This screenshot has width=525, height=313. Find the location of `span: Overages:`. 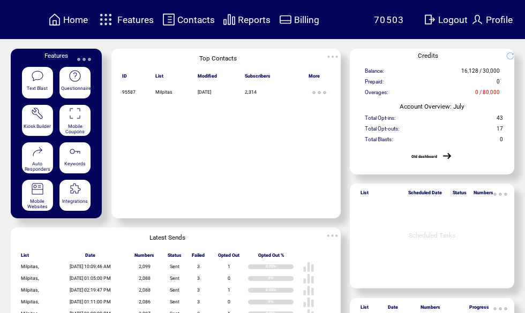

span: Overages: is located at coordinates (376, 94).